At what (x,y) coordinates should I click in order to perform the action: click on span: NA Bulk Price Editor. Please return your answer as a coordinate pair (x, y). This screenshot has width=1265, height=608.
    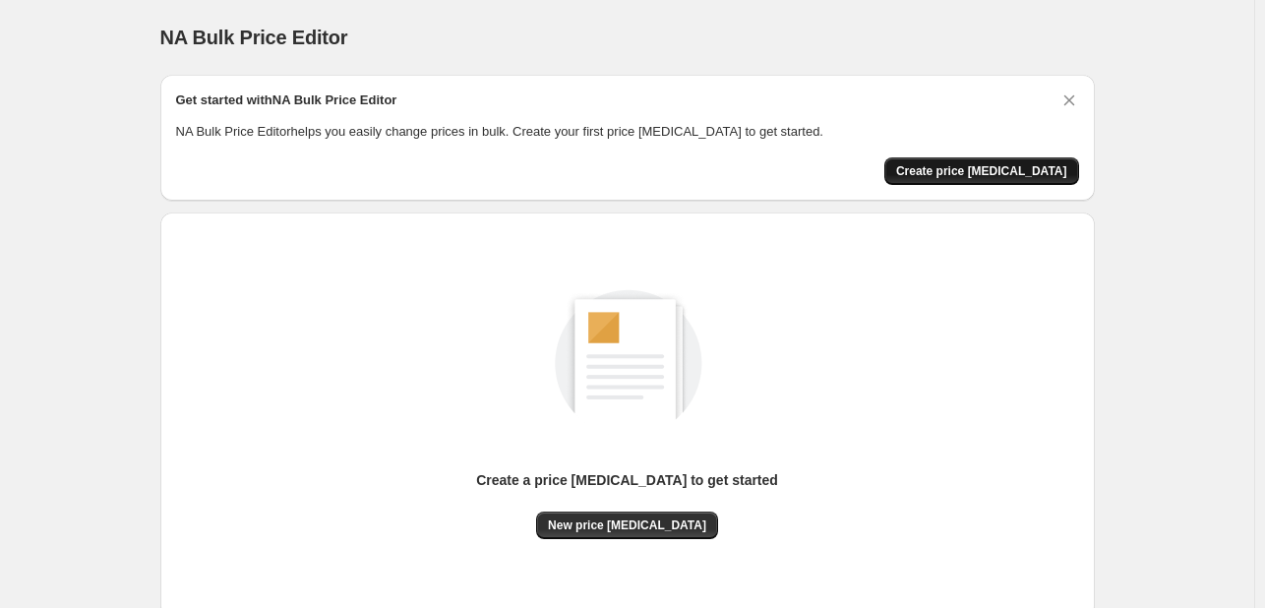
    Looking at the image, I should click on (254, 37).